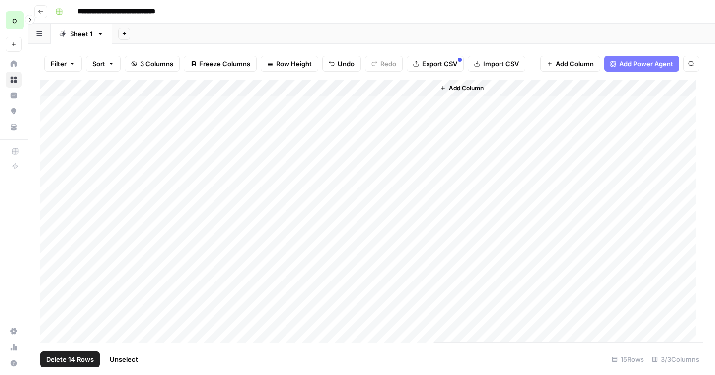 The width and height of the screenshot is (715, 375). What do you see at coordinates (225, 64) in the screenshot?
I see `span: Freeze Columns` at bounding box center [225, 64].